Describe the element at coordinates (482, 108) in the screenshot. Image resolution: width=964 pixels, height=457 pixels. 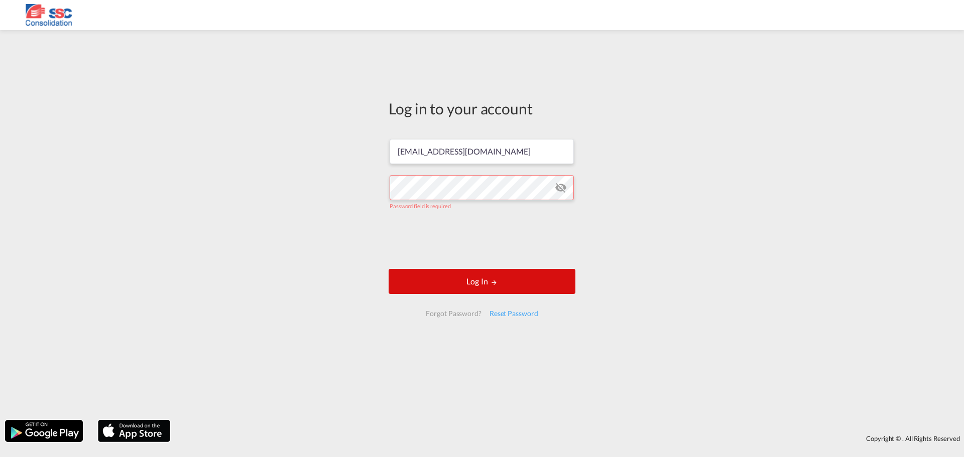
I see `div: Log in to your account` at that location.